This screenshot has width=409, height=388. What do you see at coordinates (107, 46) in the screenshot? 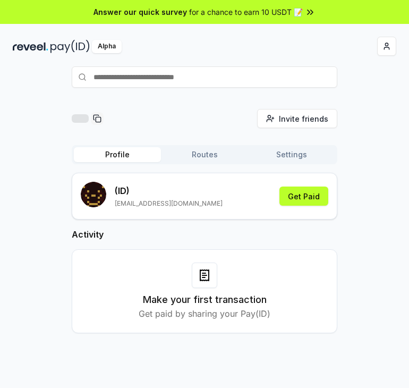
I see `div: Alpha` at bounding box center [107, 46].